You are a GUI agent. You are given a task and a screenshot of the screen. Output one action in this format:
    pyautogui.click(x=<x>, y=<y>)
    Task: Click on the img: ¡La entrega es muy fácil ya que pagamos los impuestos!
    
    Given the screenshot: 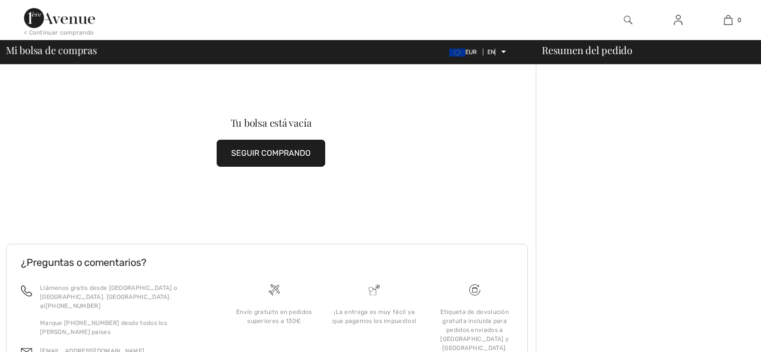 What is the action you would take?
    pyautogui.click(x=374, y=290)
    